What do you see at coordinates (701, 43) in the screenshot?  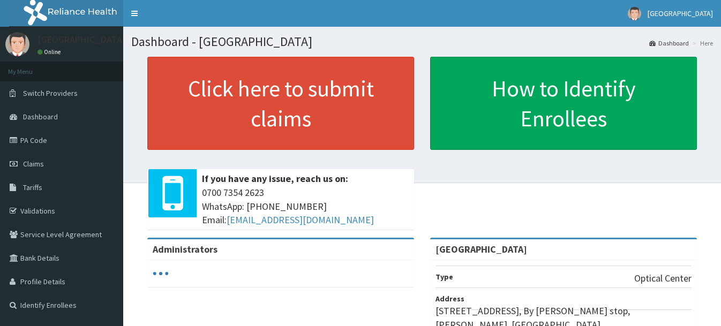 I see `li: Here` at bounding box center [701, 43].